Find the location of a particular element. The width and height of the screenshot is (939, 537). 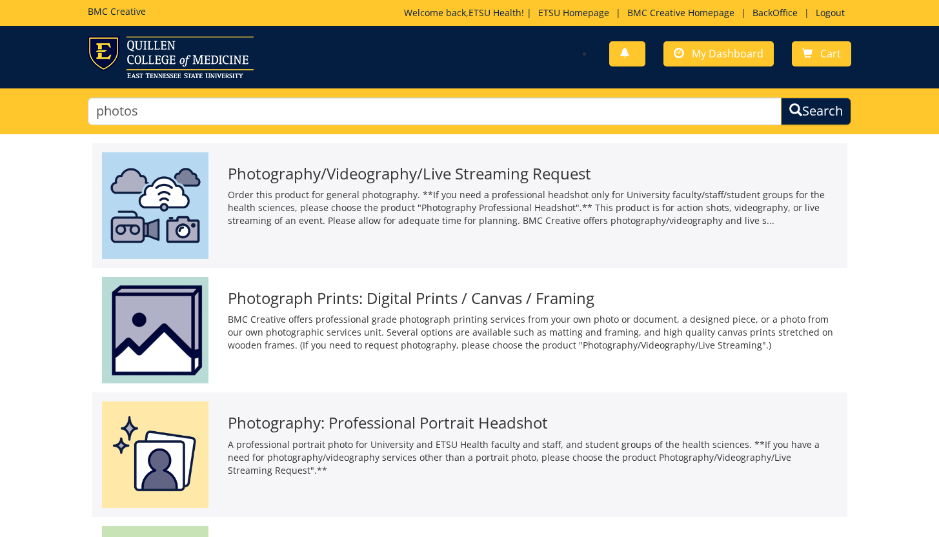

a: ETSU Homepage is located at coordinates (574, 12).